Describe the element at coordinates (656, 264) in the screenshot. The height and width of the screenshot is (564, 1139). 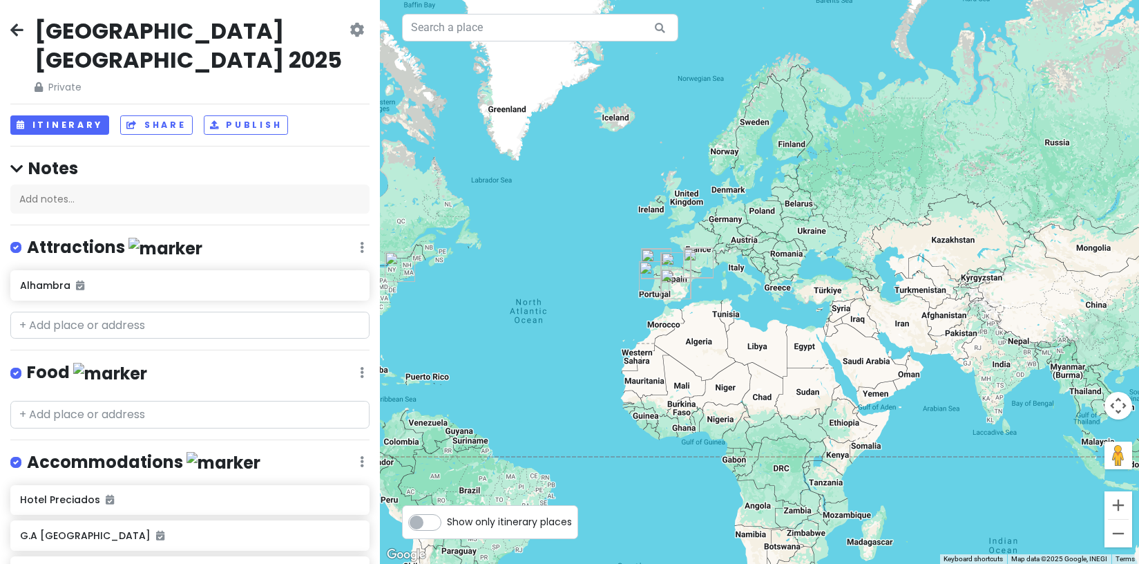
I see `div: G.A Palace Hotel` at that location.